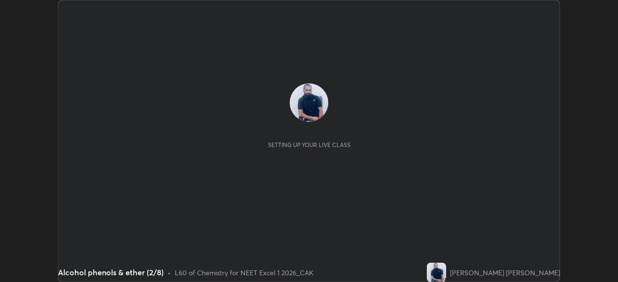 This screenshot has height=282, width=618. I want to click on div: Alcohol phenols & ether (2/8), so click(111, 273).